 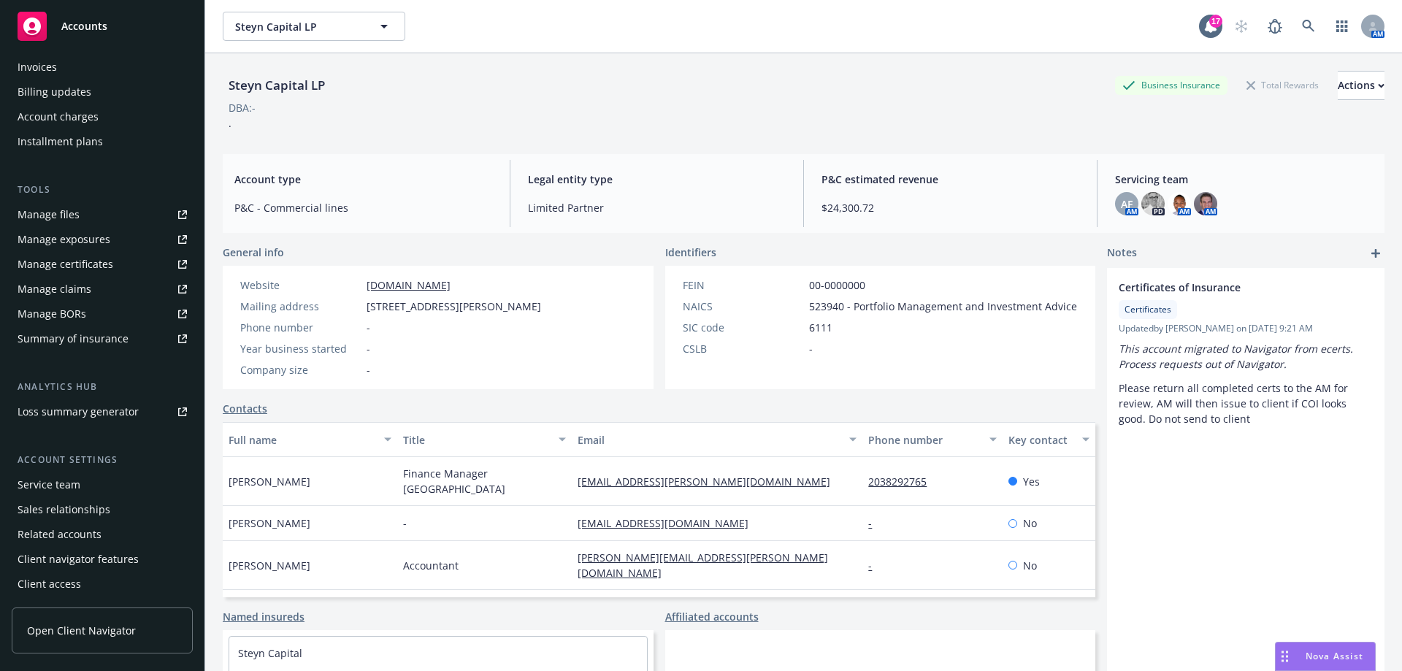 What do you see at coordinates (300, 348) in the screenshot?
I see `div: Year business started` at bounding box center [300, 348].